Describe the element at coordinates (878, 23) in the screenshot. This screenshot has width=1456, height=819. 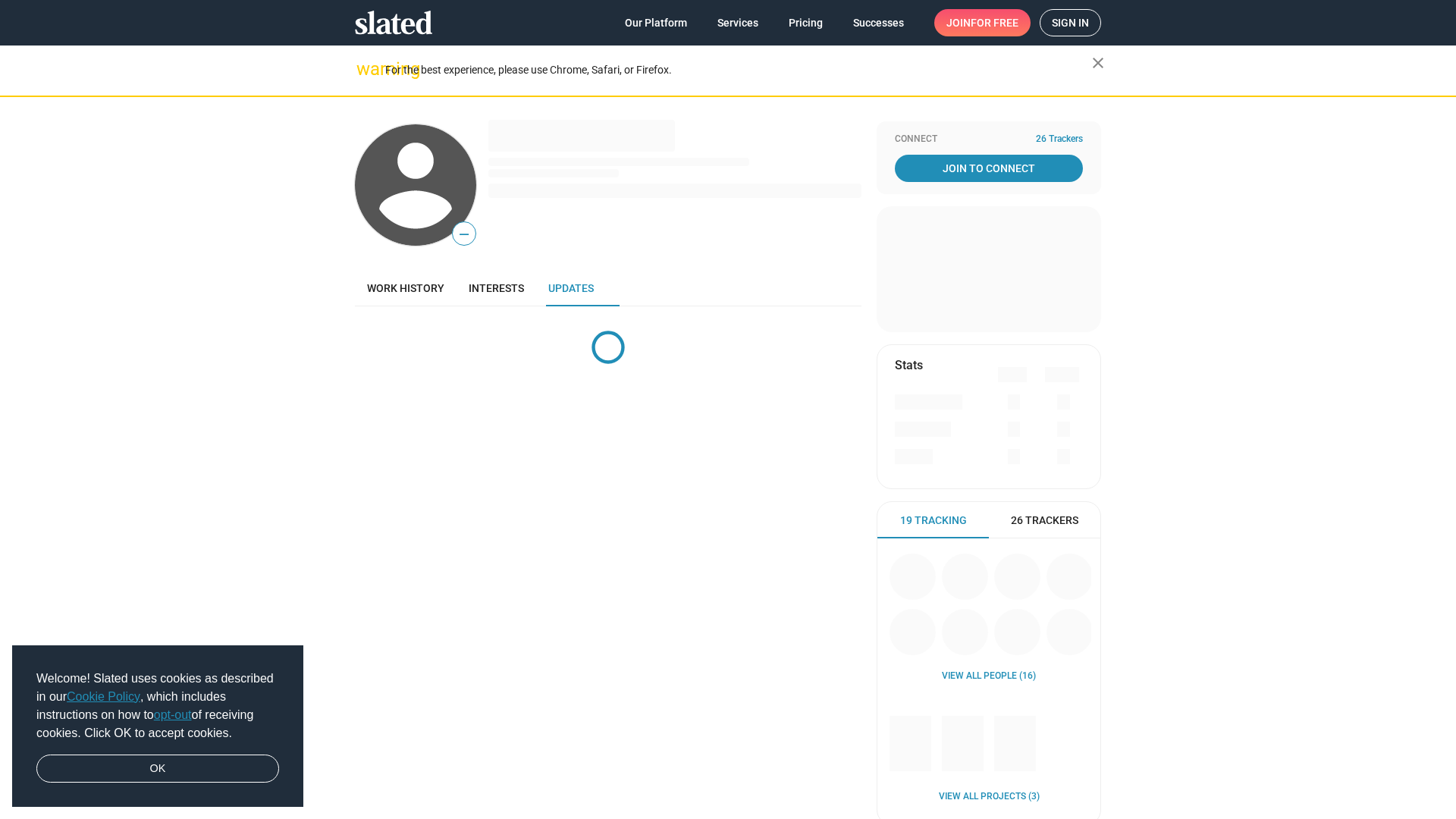
I see `span: Successes` at that location.